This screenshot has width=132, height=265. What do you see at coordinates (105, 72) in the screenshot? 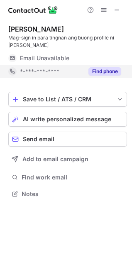
I see `button: Reveal Button` at bounding box center [105, 72].